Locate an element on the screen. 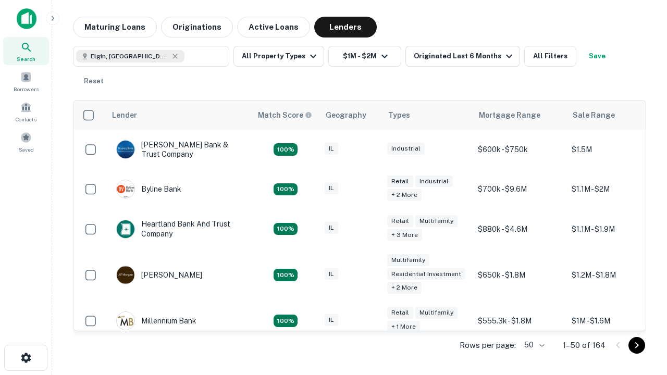 Image resolution: width=667 pixels, height=375 pixels. div: + 3 more is located at coordinates (404, 235).